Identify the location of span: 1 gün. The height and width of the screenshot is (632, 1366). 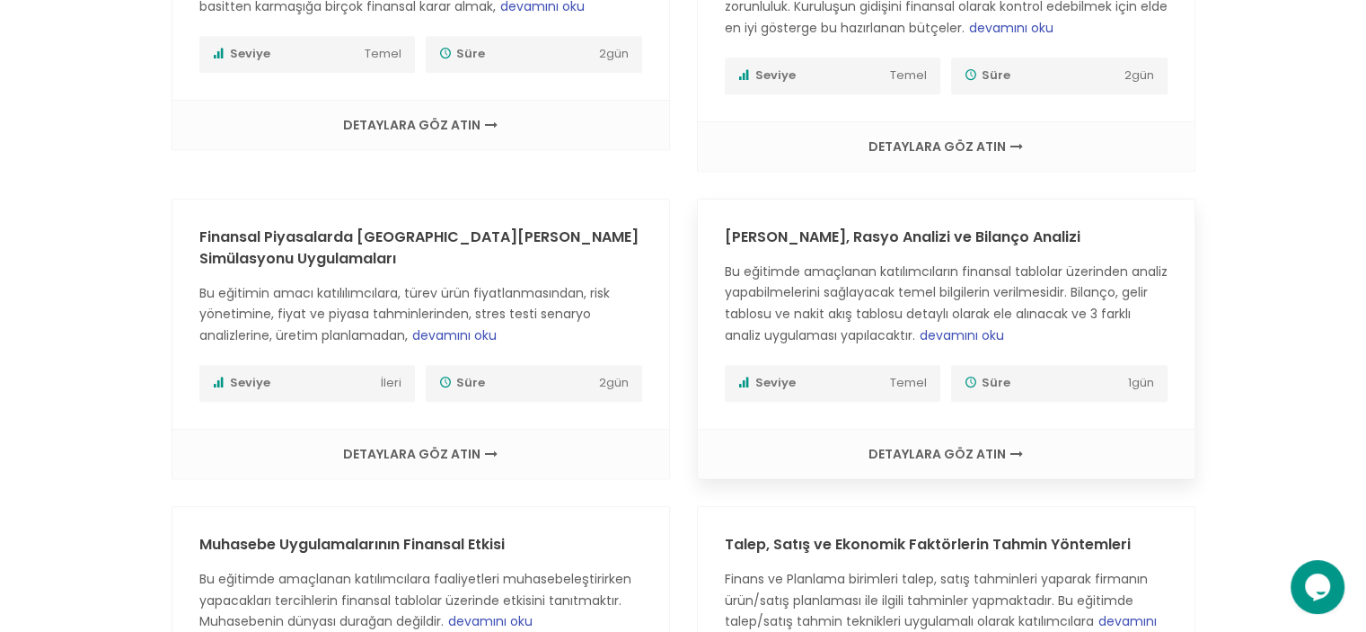
(1141, 383).